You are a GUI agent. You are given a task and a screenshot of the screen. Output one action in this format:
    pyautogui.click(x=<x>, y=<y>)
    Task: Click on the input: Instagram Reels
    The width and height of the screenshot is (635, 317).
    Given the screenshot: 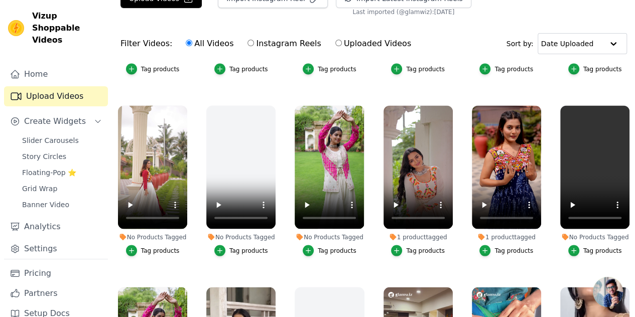 What is the action you would take?
    pyautogui.click(x=251, y=43)
    